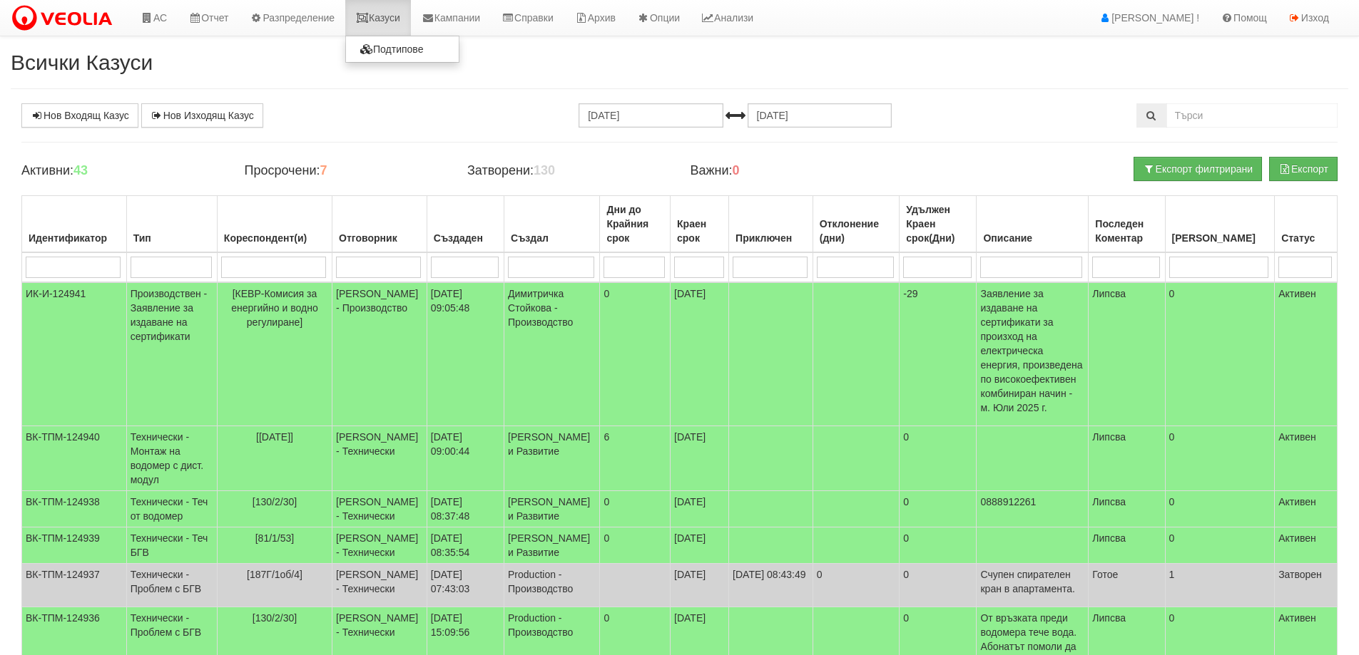  Describe the element at coordinates (938, 354) in the screenshot. I see `td: -29` at that location.